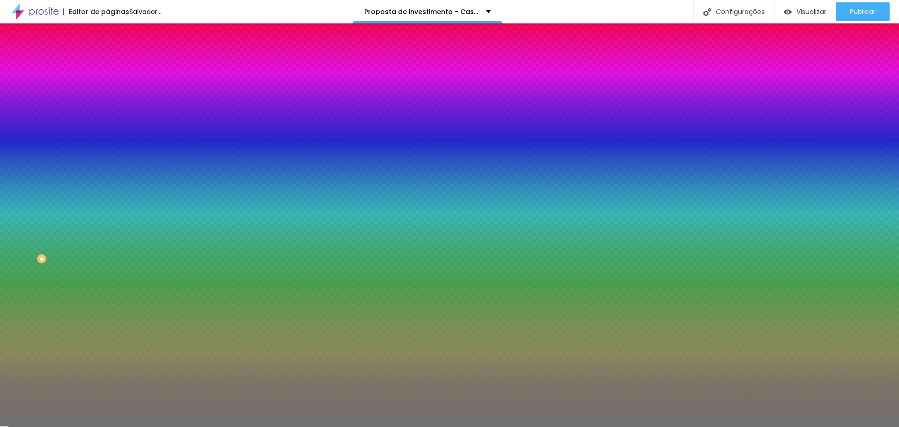  I want to click on button: Visualizar, so click(805, 12).